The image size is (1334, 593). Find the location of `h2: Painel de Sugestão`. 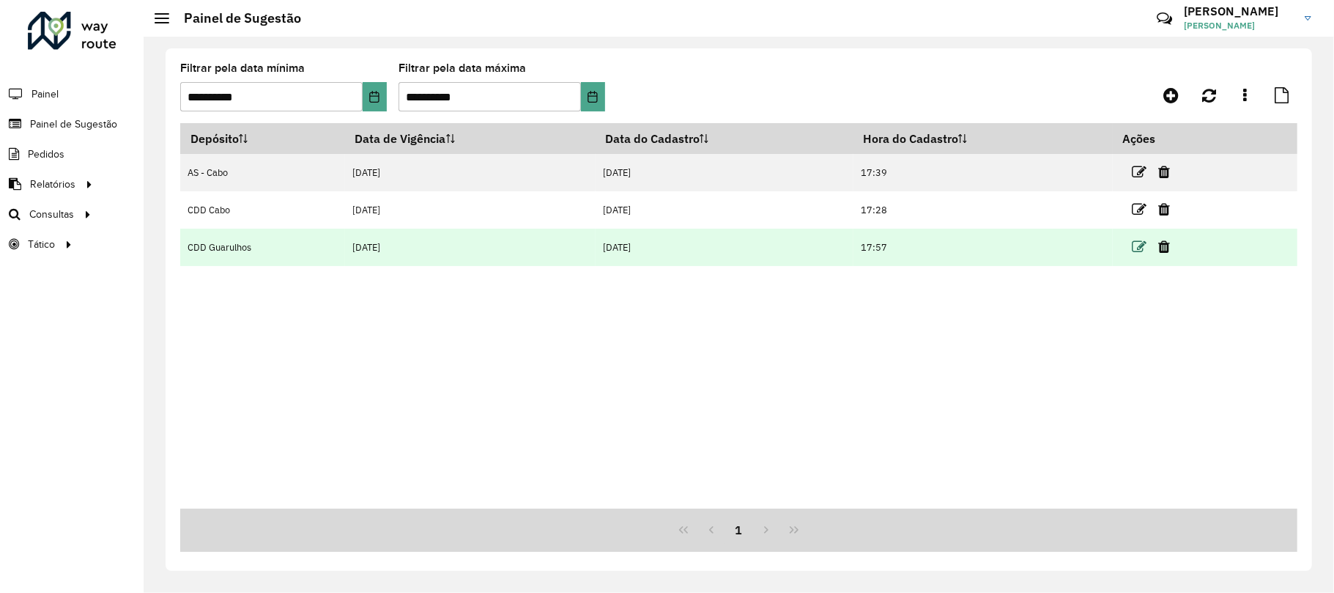

h2: Painel de Sugestão is located at coordinates (235, 18).